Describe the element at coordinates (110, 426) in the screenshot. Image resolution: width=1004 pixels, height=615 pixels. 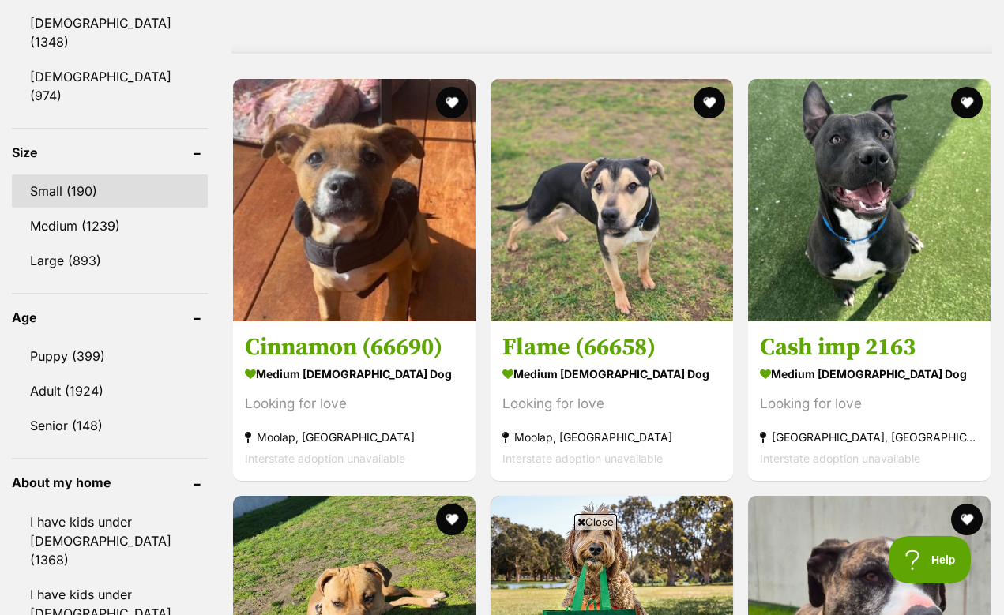
I see `a: Senior (148)` at that location.